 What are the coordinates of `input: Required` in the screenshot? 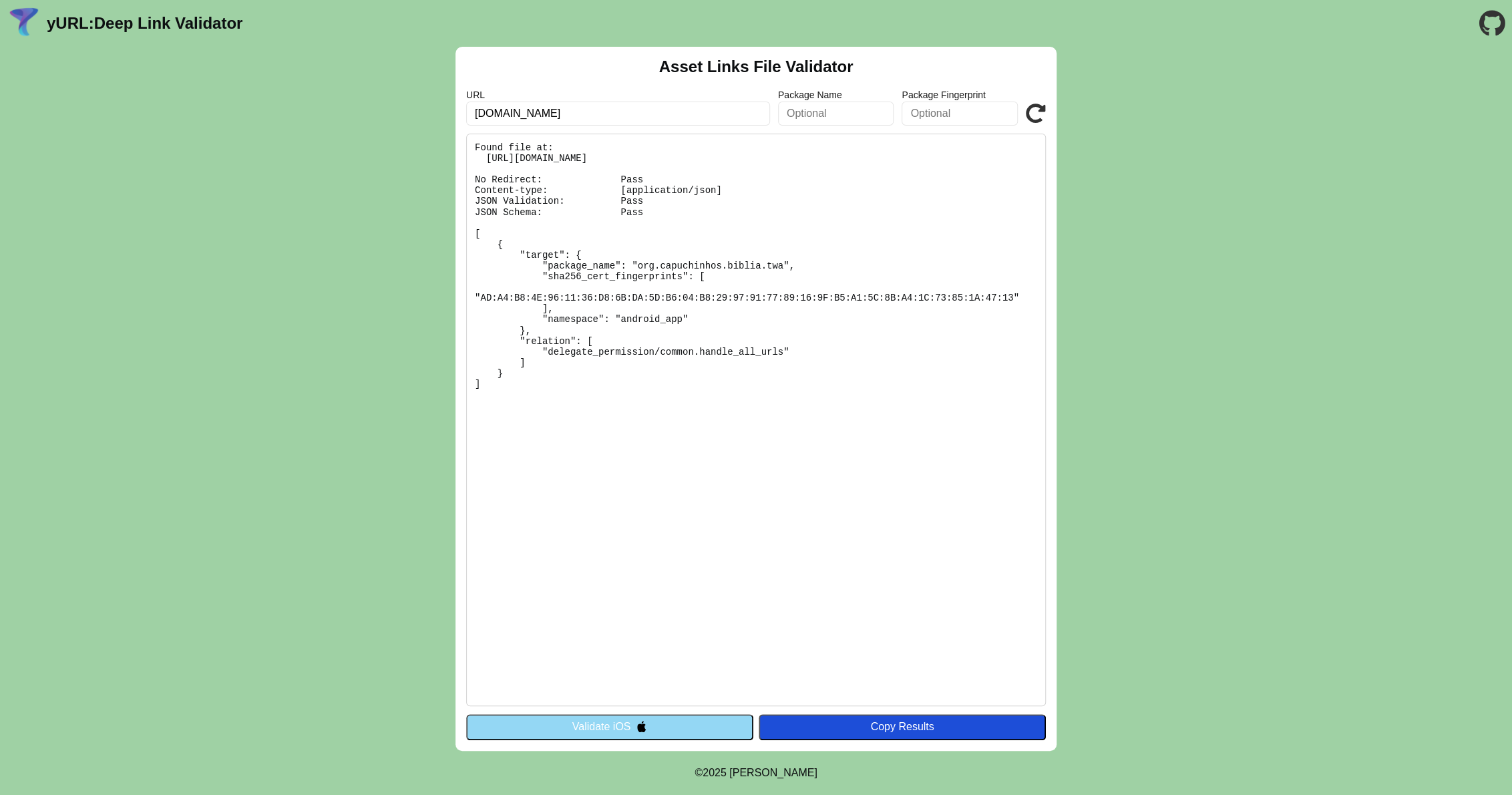 It's located at (617, 113).